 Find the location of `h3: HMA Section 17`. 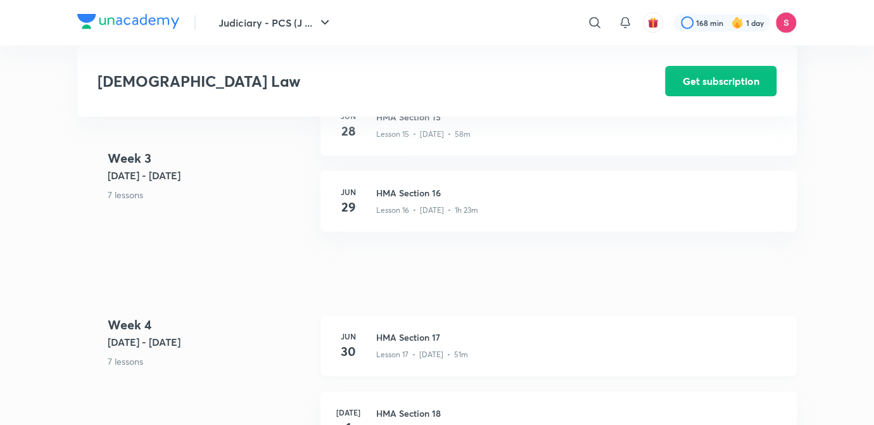

h3: HMA Section 17 is located at coordinates (579, 337).